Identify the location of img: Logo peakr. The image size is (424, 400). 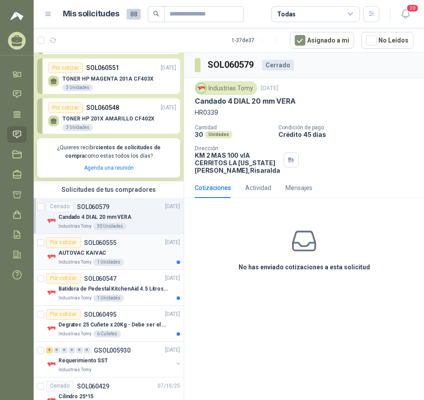
(17, 16).